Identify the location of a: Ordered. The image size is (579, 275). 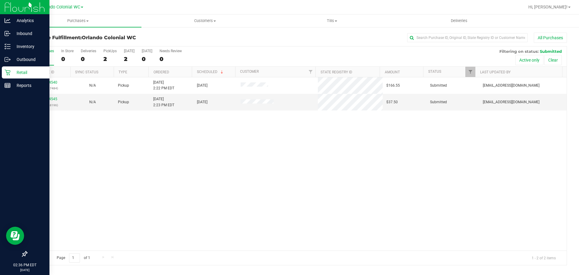
(161, 72).